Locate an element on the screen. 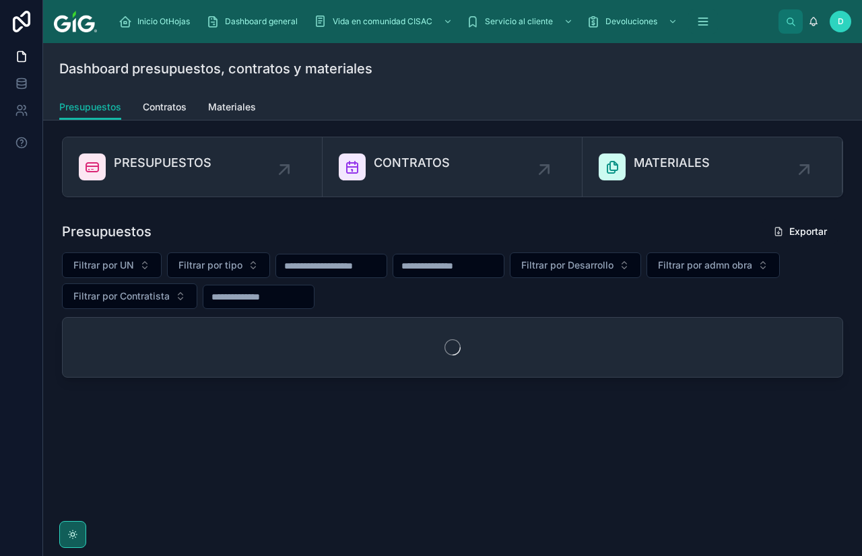 Image resolution: width=862 pixels, height=556 pixels. a: MATERIALES is located at coordinates (713, 167).